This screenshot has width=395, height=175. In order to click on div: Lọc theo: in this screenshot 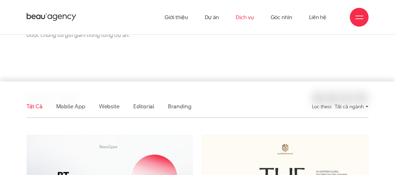, I will do `click(322, 106)`.